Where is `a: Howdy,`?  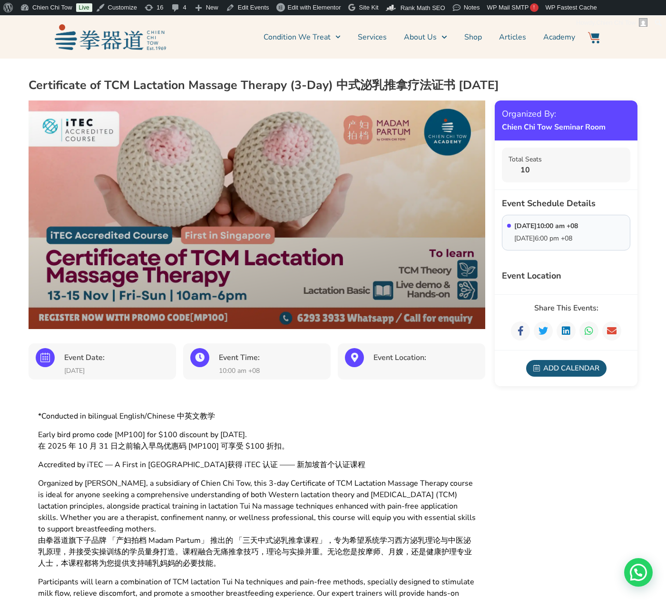
a: Howdy, is located at coordinates (612, 23).